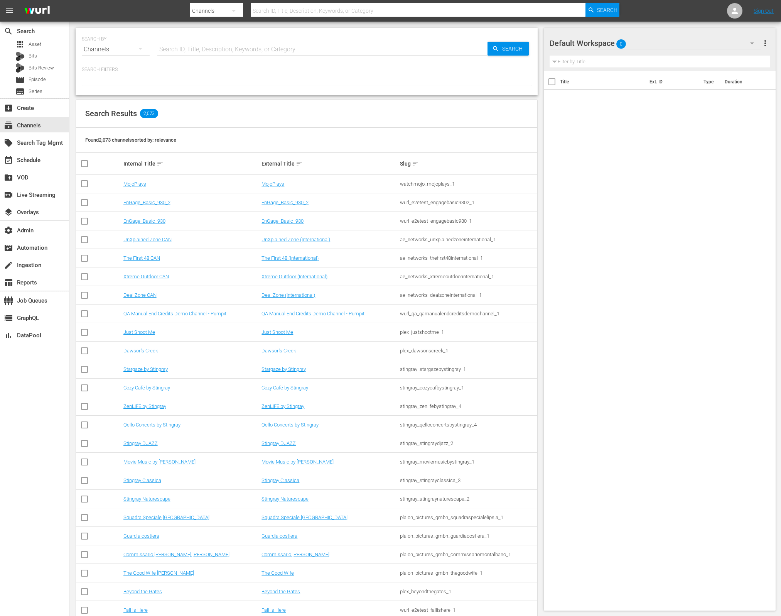 The width and height of the screenshot is (781, 616). I want to click on p: Search Filters:, so click(307, 69).